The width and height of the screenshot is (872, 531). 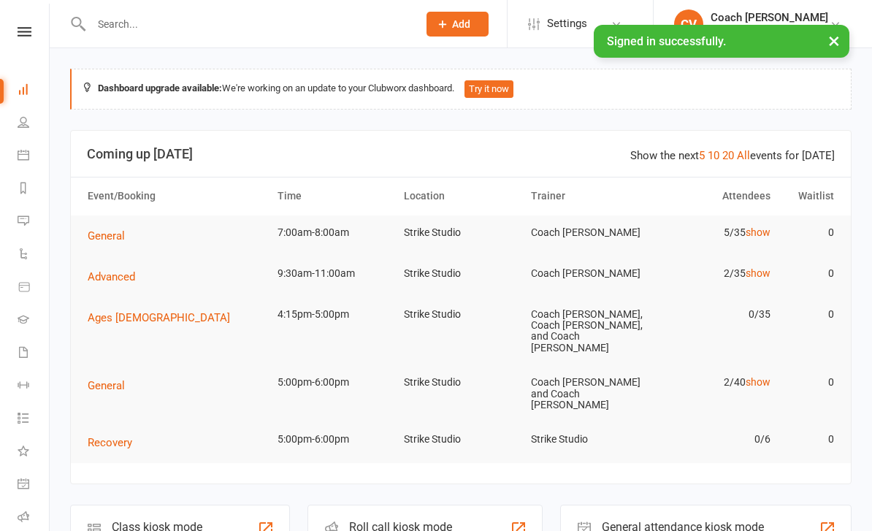 What do you see at coordinates (34, 485) in the screenshot?
I see `a: General attendance kiosk mode` at bounding box center [34, 485].